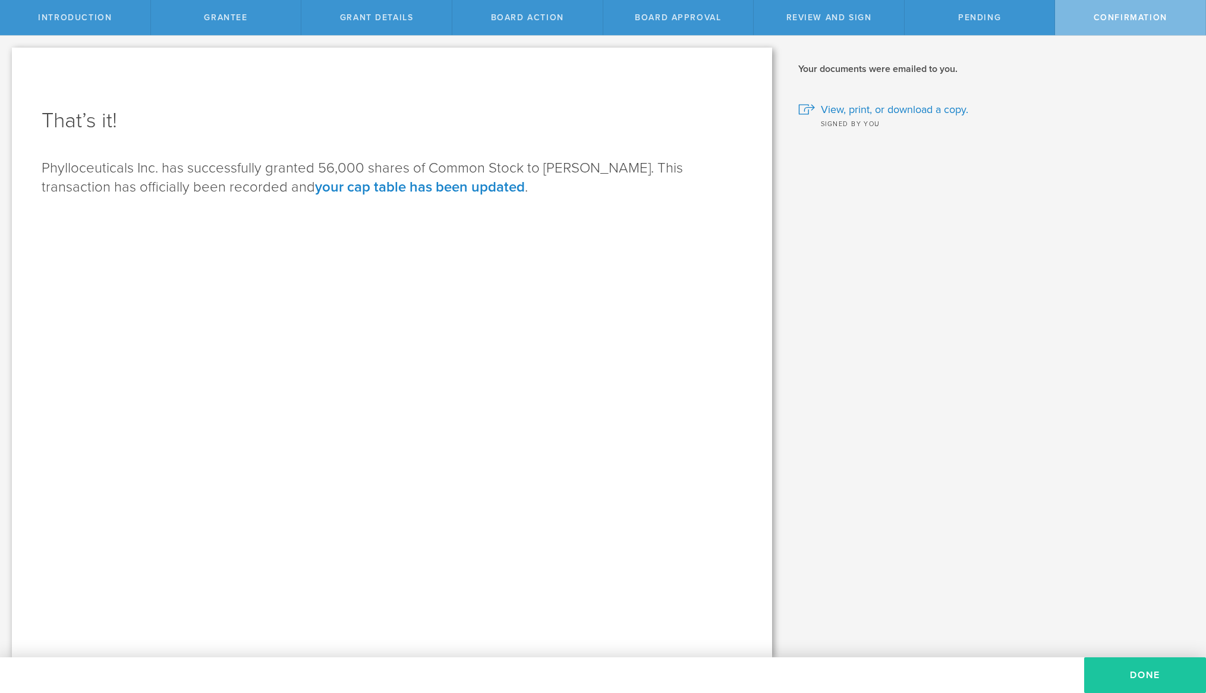  Describe the element at coordinates (895, 109) in the screenshot. I see `span: View, print, or download a copy.` at that location.